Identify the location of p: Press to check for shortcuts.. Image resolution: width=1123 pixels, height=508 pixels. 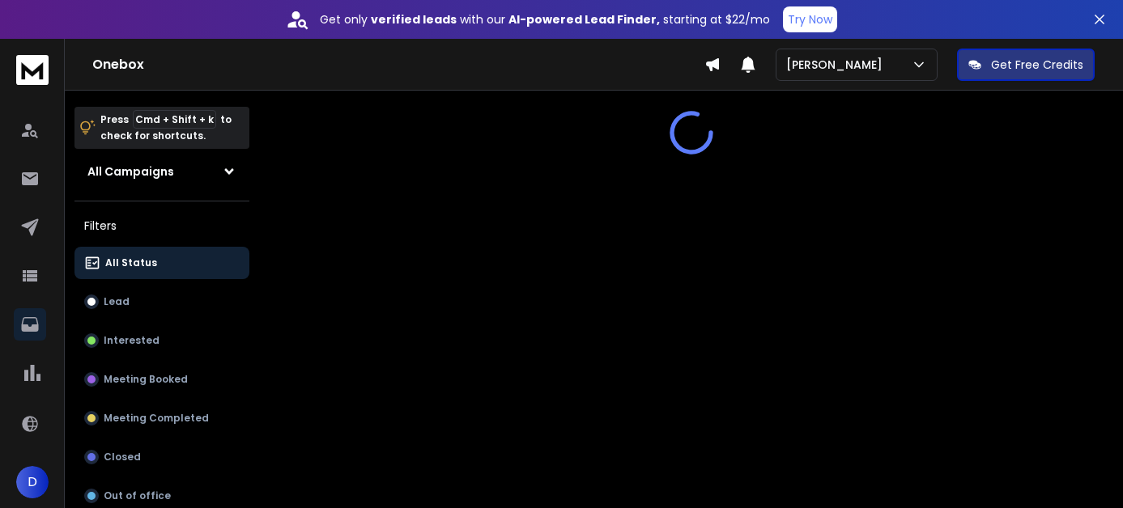
(166, 128).